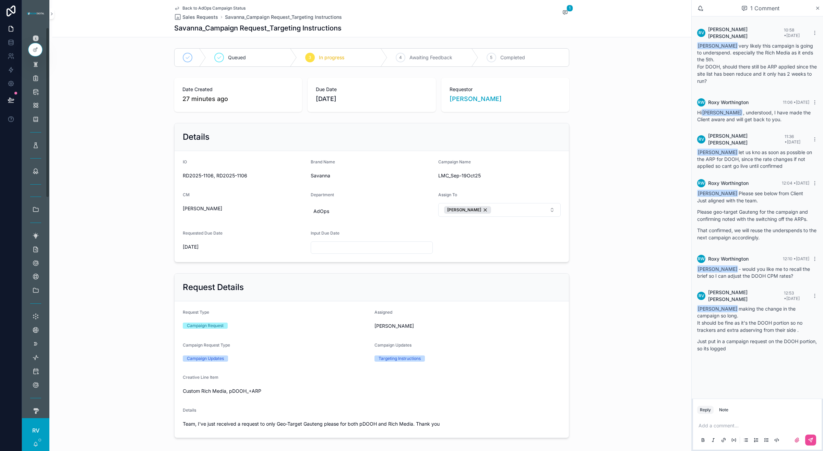 The width and height of the screenshot is (823, 451). What do you see at coordinates (36, 14) in the screenshot?
I see `img: App logo` at bounding box center [36, 14].